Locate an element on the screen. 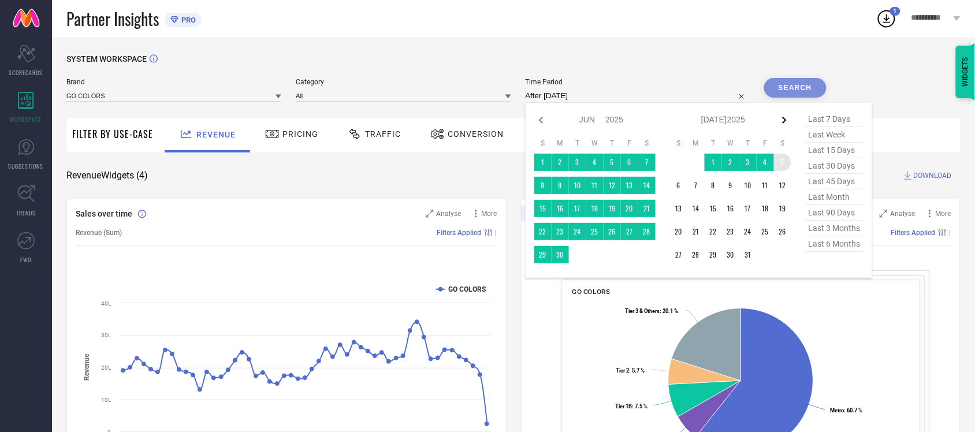 This screenshot has width=975, height=432. td: Fri Jul 18 2025 is located at coordinates (766, 209).